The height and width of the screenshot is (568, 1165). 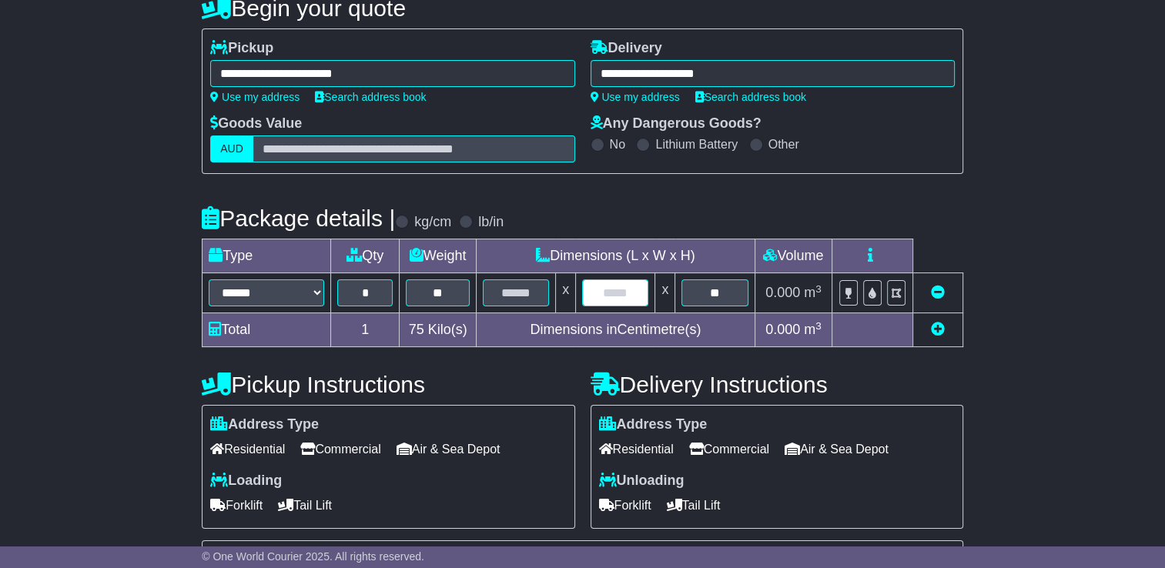 I want to click on label: Goods Value, so click(x=256, y=124).